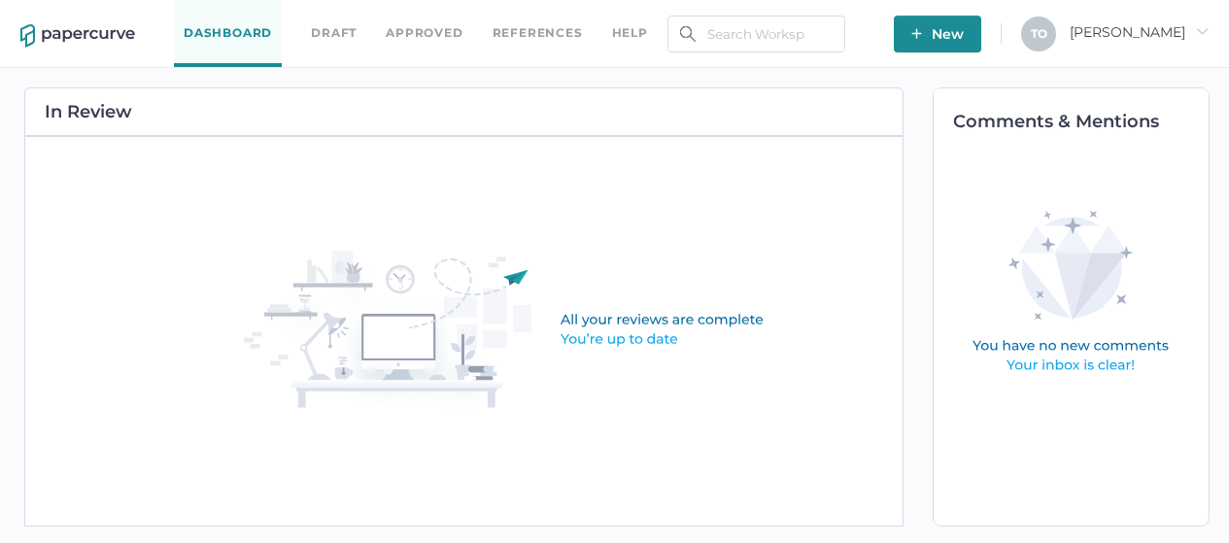 The height and width of the screenshot is (543, 1229). Describe the element at coordinates (916, 33) in the screenshot. I see `img: plus-white.e19ec114.svg` at that location.